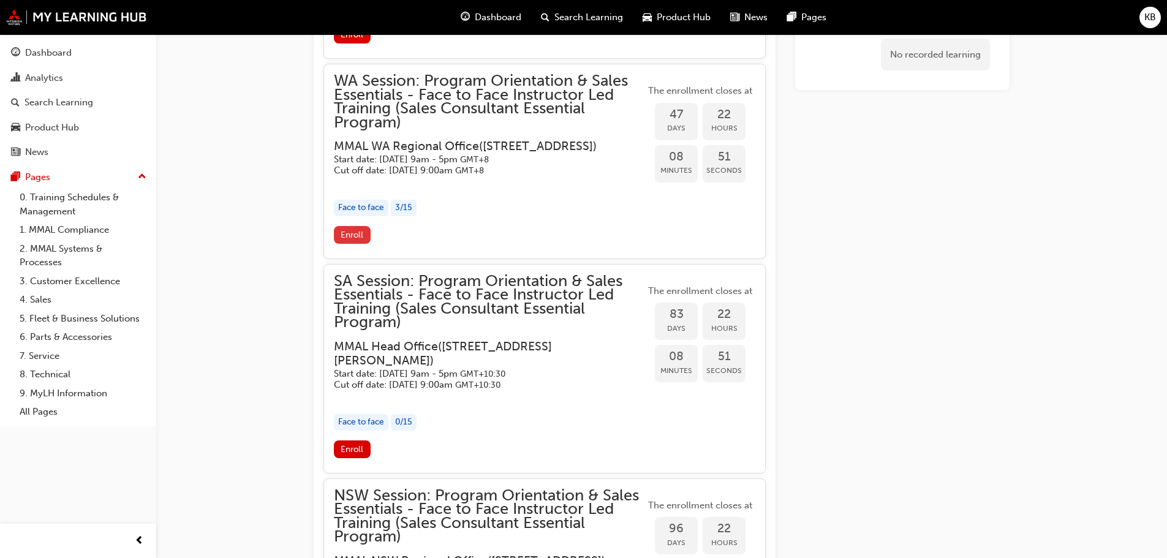  I want to click on a: All Pages, so click(83, 412).